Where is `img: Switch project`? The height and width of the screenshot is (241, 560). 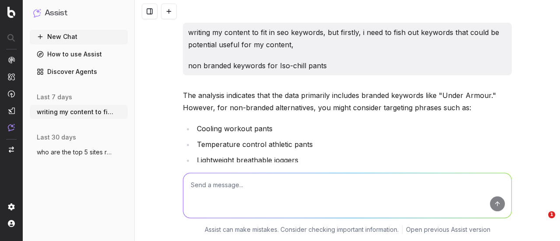 img: Switch project is located at coordinates (11, 150).